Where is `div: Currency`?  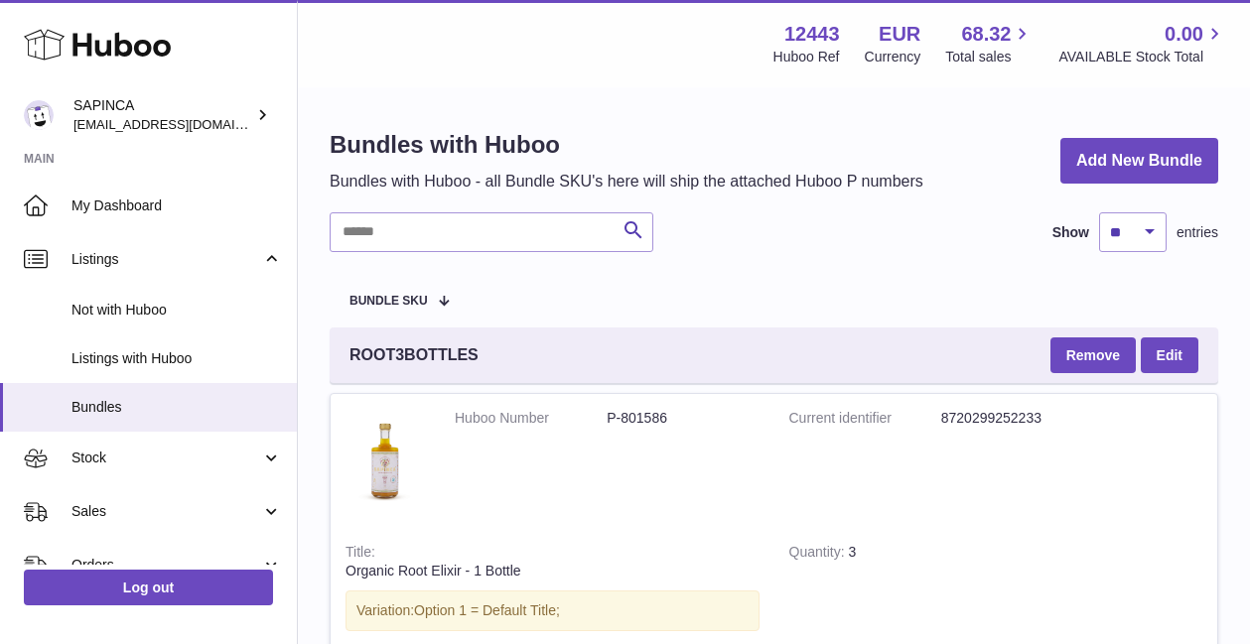
div: Currency is located at coordinates (893, 57).